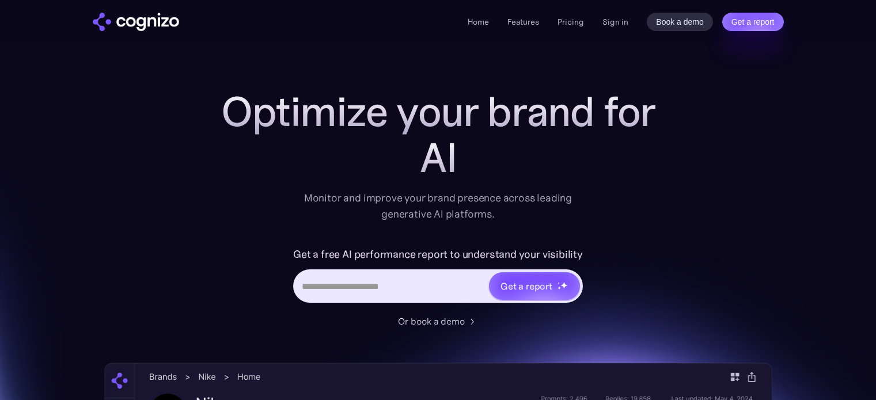 The width and height of the screenshot is (876, 400). Describe the element at coordinates (478, 22) in the screenshot. I see `a: Home` at that location.